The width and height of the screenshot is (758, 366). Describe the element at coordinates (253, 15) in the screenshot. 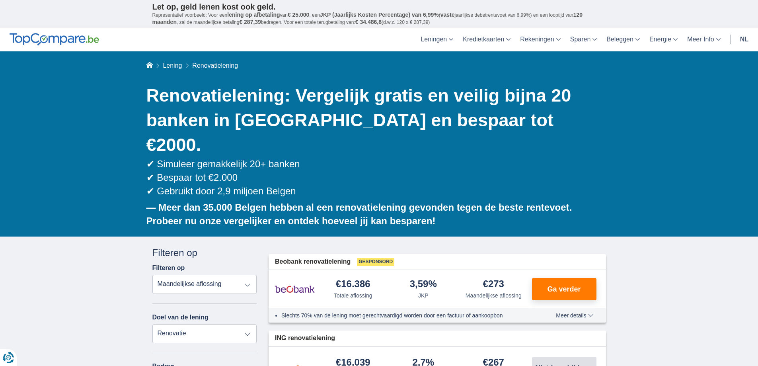

I see `span: lening op afbetaling` at that location.